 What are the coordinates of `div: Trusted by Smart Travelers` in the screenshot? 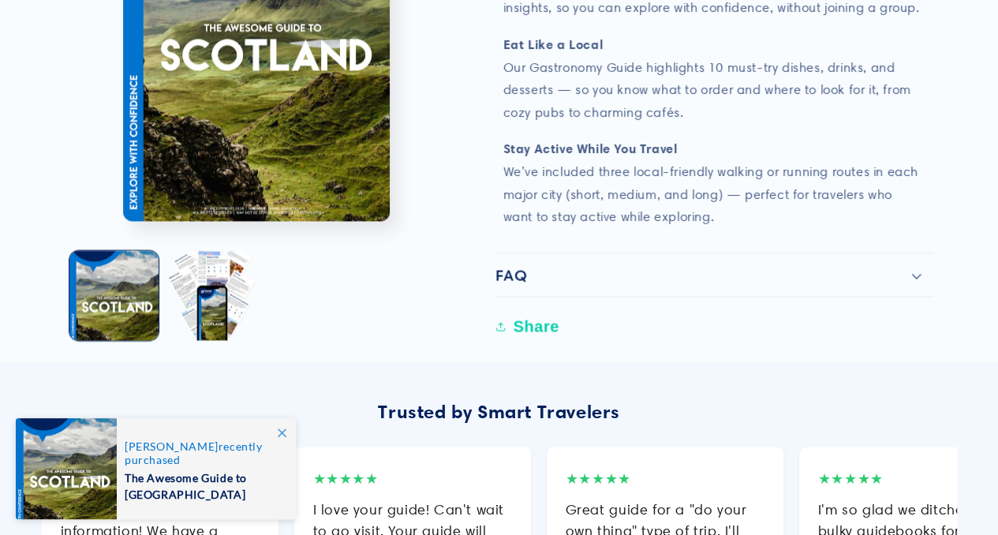 It's located at (500, 411).